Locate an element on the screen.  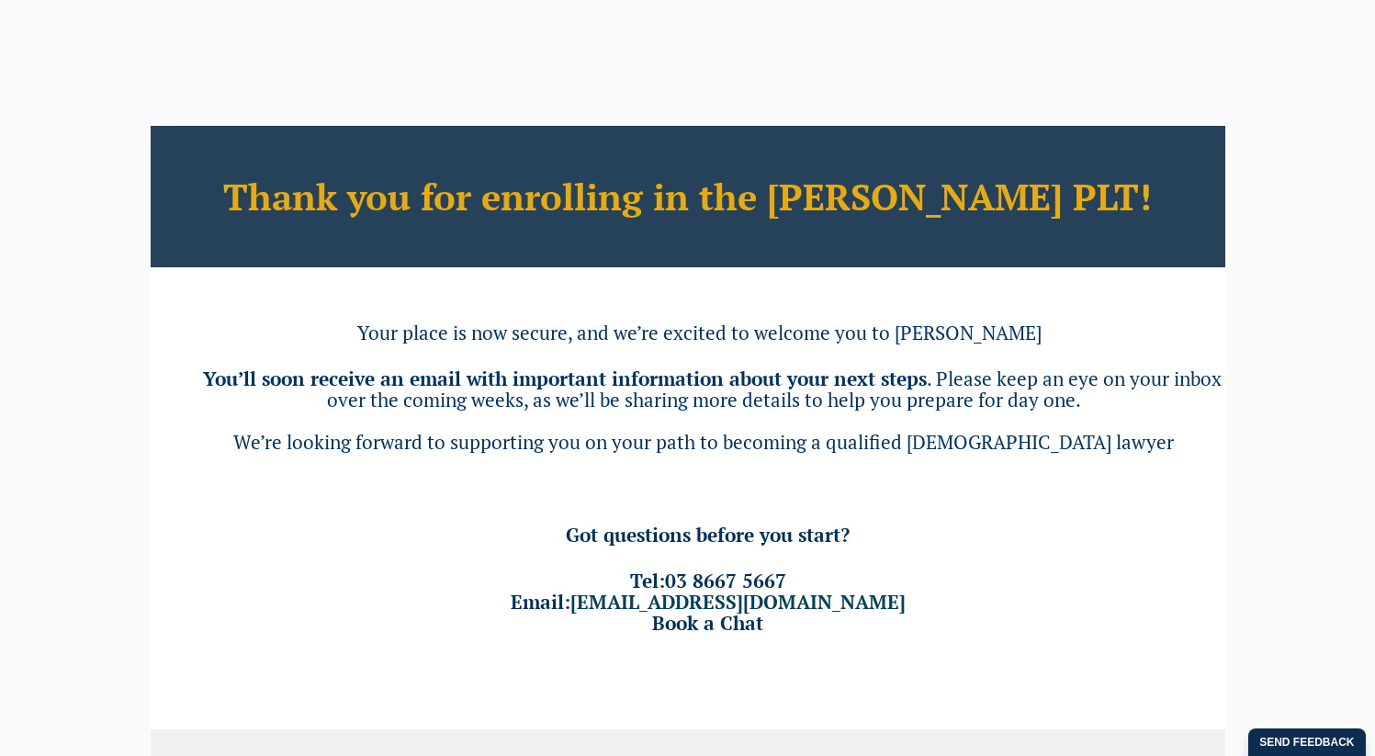
b: You’ll soon receive an email with important information about your next steps is located at coordinates (565, 378).